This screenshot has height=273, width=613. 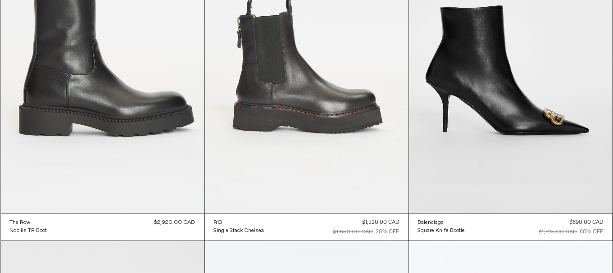 I want to click on div: $2,920.00 CAD, so click(x=175, y=223).